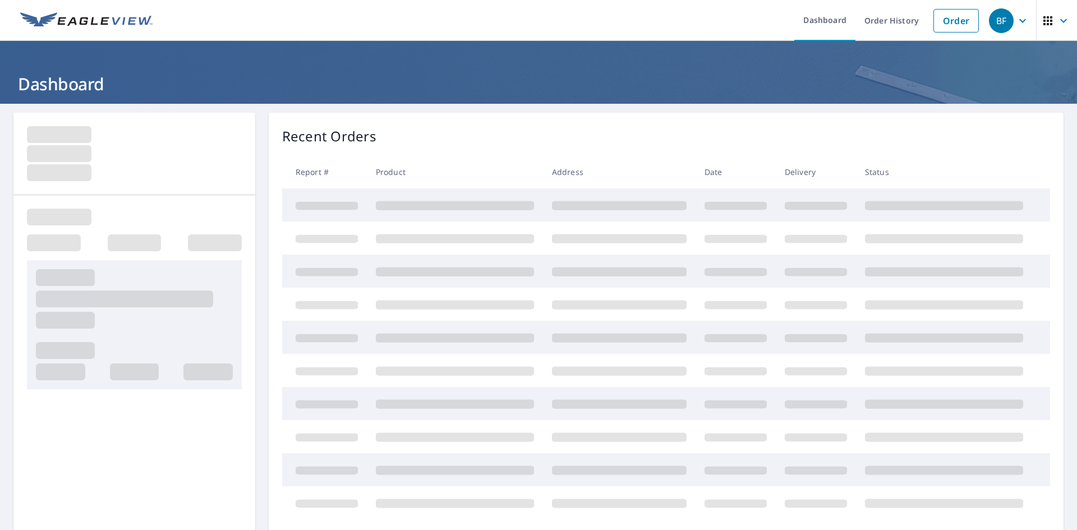  What do you see at coordinates (956, 21) in the screenshot?
I see `a: Order` at bounding box center [956, 21].